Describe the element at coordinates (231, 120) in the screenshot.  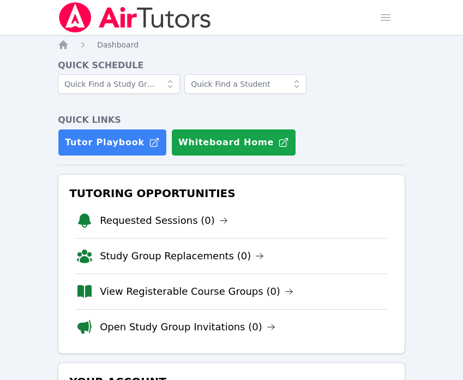
I see `h4: Quick Links` at that location.